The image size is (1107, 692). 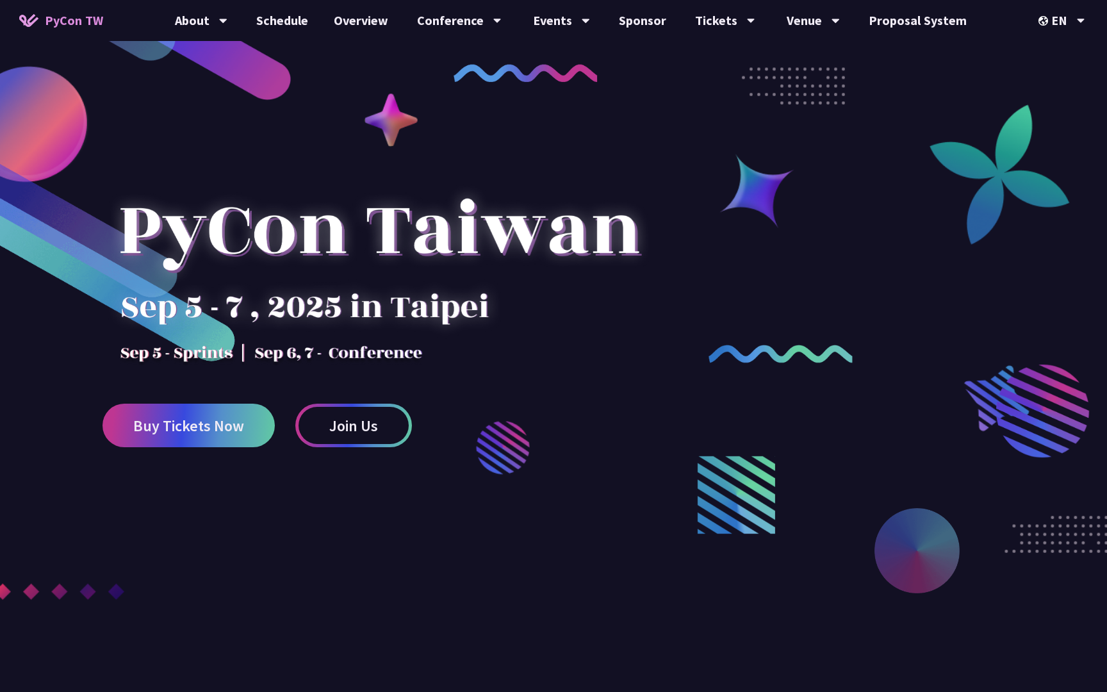 What do you see at coordinates (354, 425) in the screenshot?
I see `span: Join Us` at bounding box center [354, 425].